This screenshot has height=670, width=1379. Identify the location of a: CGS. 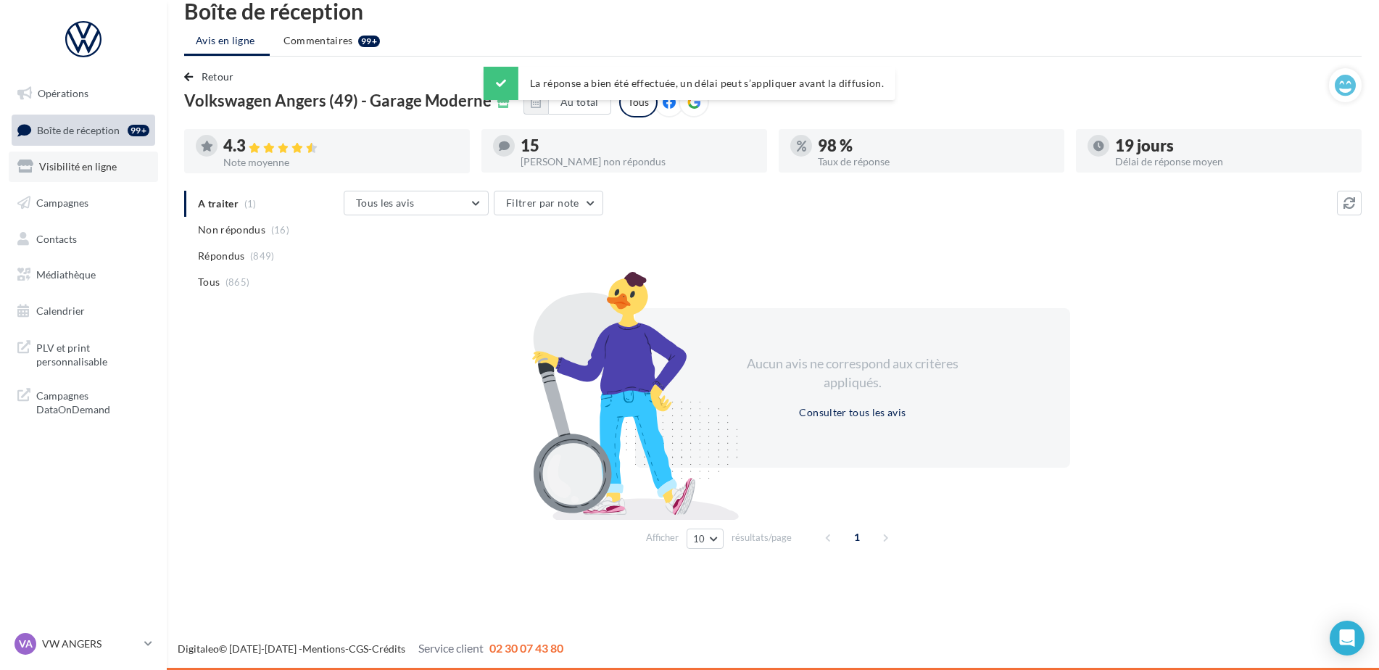
(358, 648).